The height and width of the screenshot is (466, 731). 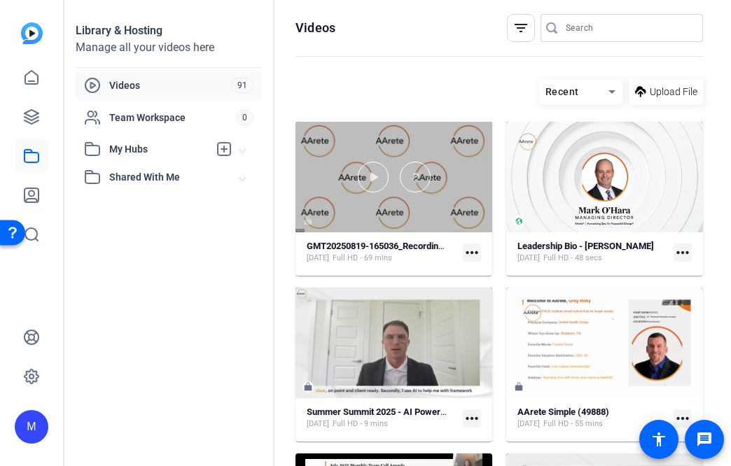 I want to click on span: Recent, so click(x=562, y=92).